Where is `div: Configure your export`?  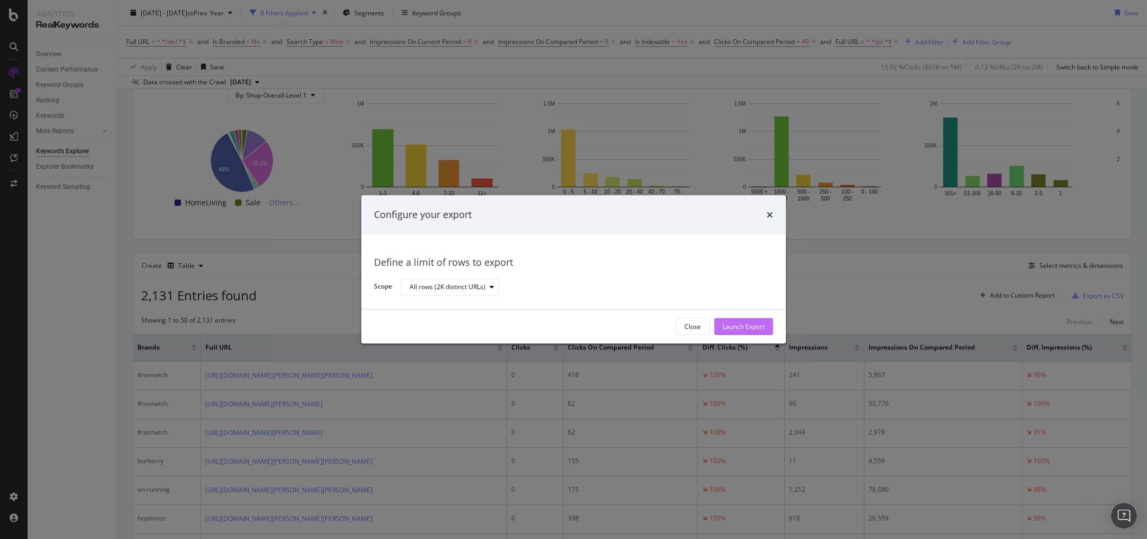 div: Configure your export is located at coordinates (423, 215).